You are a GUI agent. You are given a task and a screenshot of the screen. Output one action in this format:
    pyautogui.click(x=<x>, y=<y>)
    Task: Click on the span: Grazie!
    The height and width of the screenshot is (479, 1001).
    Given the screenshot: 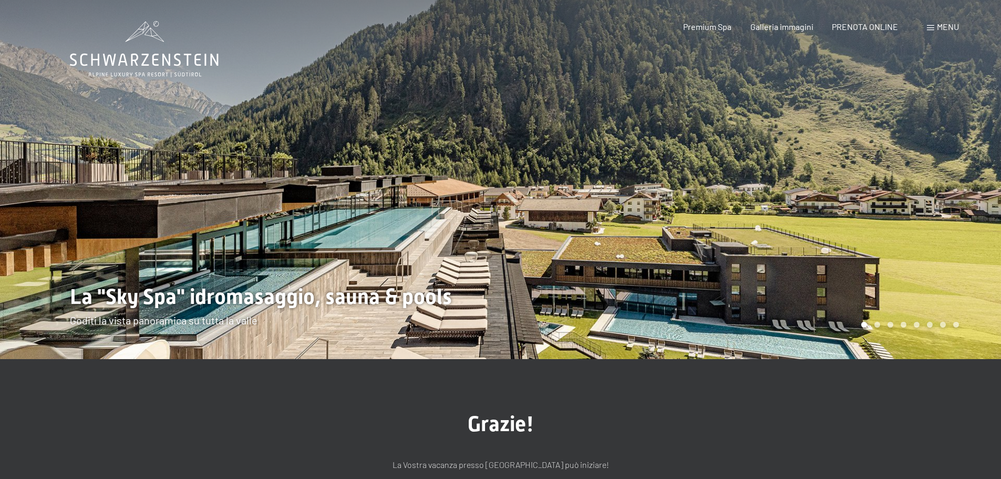 What is the action you would take?
    pyautogui.click(x=501, y=424)
    